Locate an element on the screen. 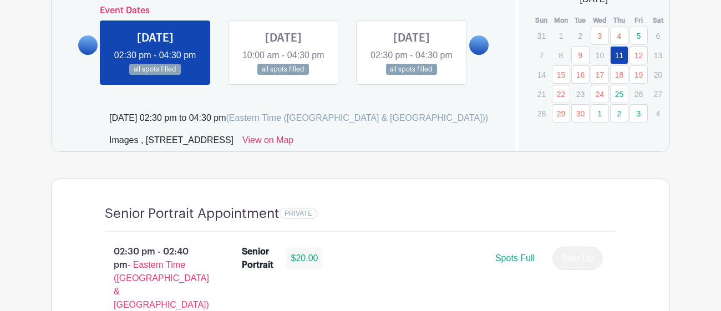 Image resolution: width=721 pixels, height=311 pixels. p: 8 is located at coordinates (561, 55).